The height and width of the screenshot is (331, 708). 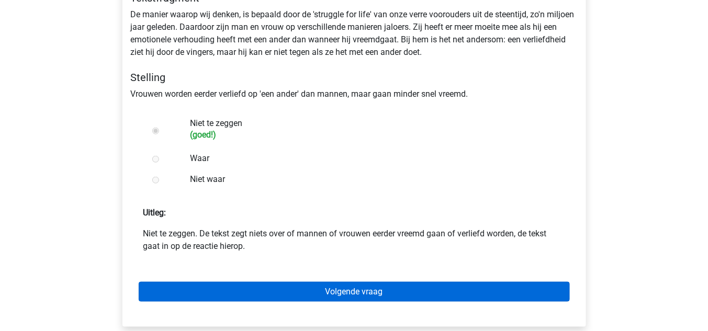 I want to click on h5: Stelling, so click(x=354, y=77).